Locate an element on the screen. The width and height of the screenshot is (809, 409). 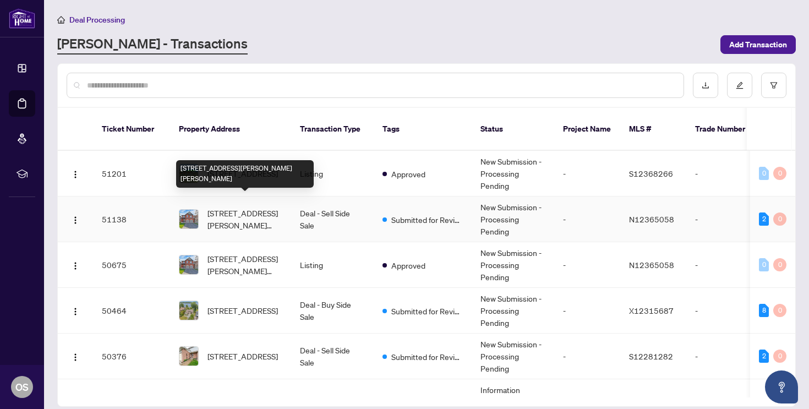
img: logo is located at coordinates (22, 18).